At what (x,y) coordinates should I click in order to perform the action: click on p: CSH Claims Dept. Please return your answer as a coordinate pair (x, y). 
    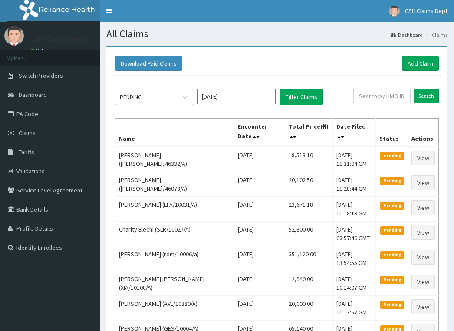
    Looking at the image, I should click on (58, 39).